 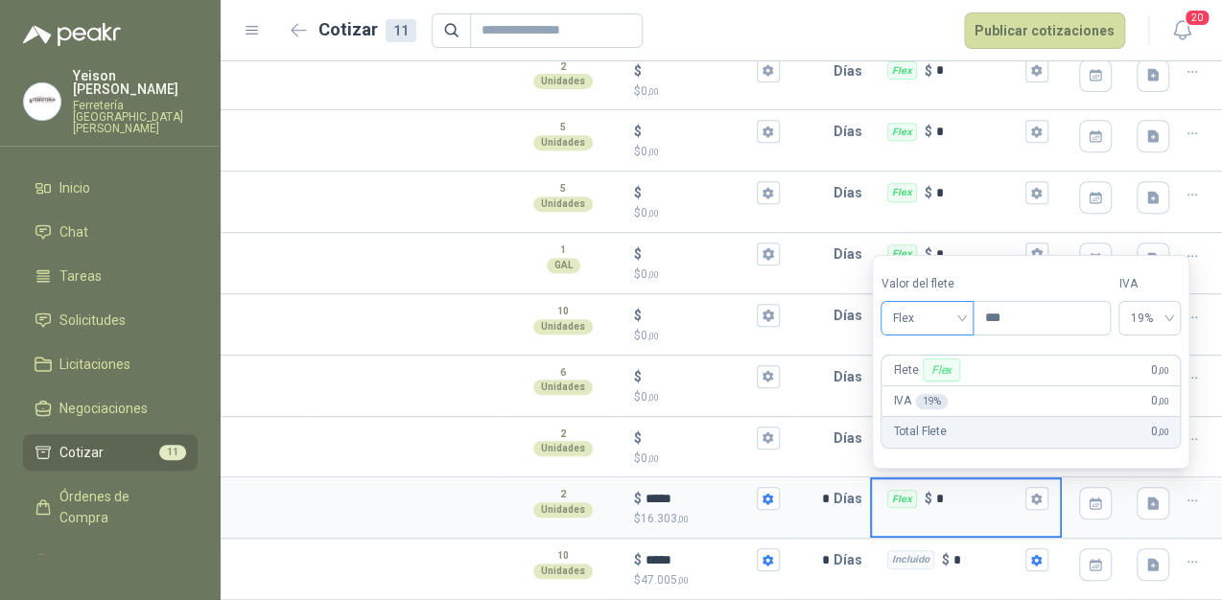 What do you see at coordinates (665, 580) in the screenshot?
I see `span: 47.005` at bounding box center [665, 580].